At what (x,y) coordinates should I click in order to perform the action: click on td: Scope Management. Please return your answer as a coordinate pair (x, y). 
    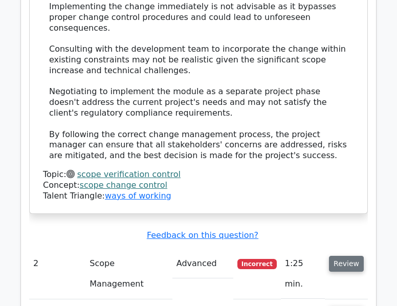
    Looking at the image, I should click on (128, 274).